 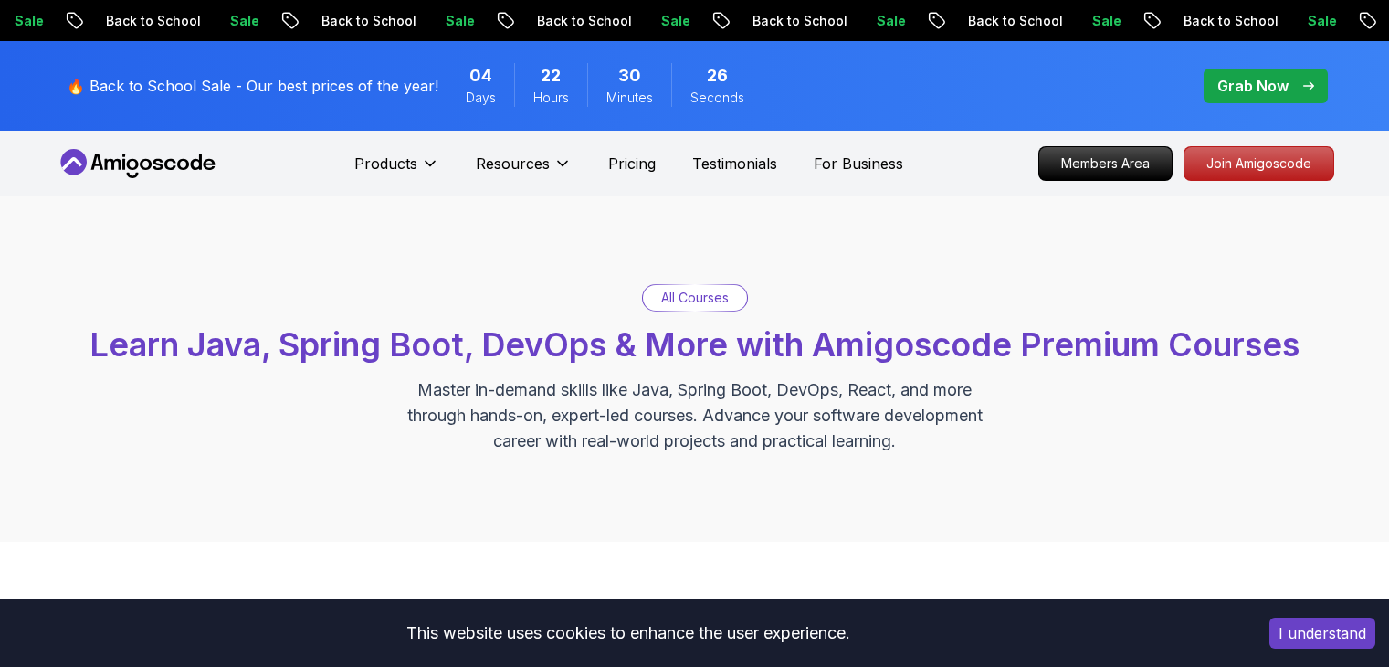 I want to click on p: Pricing, so click(x=632, y=163).